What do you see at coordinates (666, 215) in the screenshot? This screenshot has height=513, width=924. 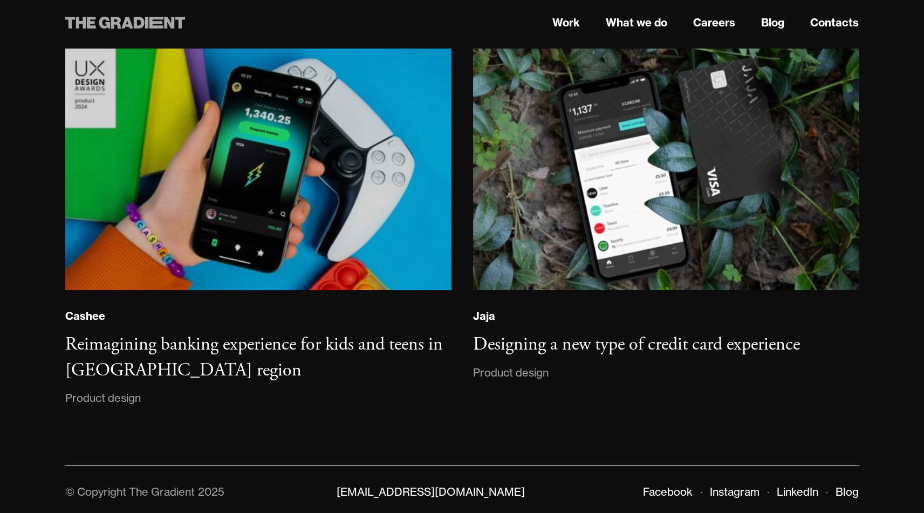 I see `a: JaJa finance appJajaDesigning a new type of credit card experienceProduct design` at bounding box center [666, 215].